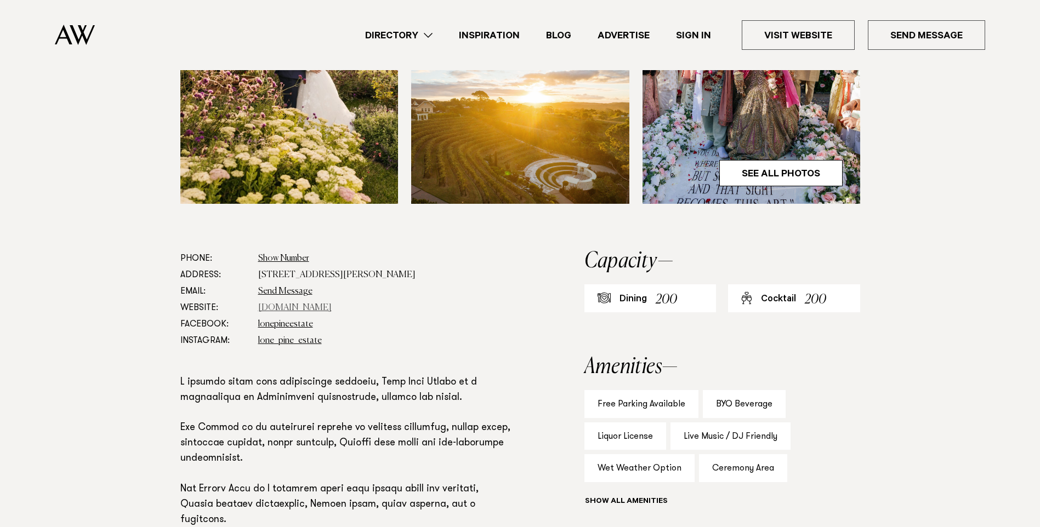 The image size is (1040, 527). Describe the element at coordinates (286, 324) in the screenshot. I see `a: lonepineestate` at that location.